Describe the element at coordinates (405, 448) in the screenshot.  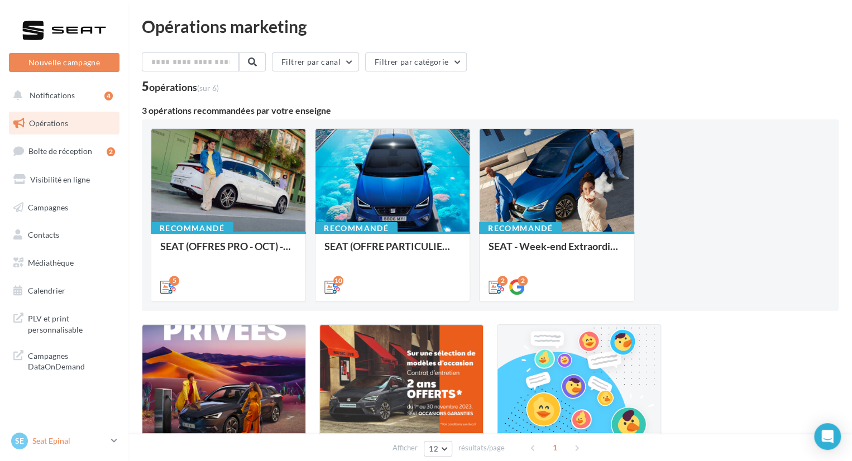
I see `span: Afficher` at that location.